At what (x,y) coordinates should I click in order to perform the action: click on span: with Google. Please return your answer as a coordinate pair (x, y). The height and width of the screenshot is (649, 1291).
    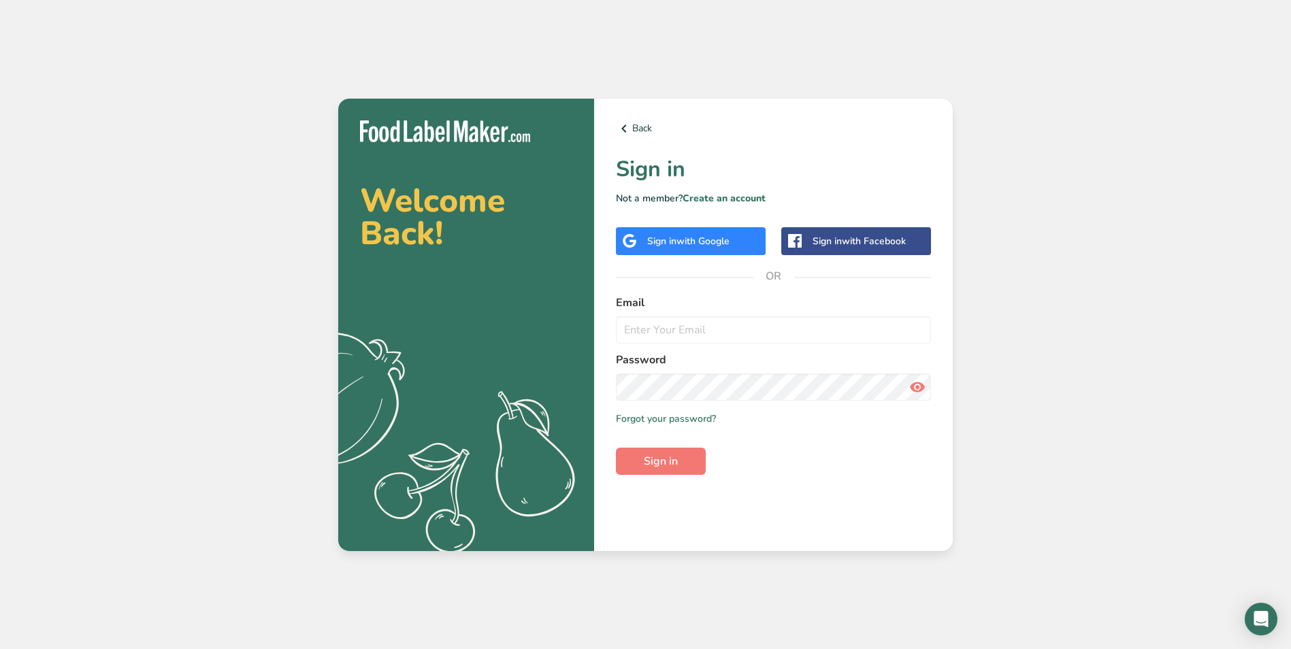
    Looking at the image, I should click on (703, 241).